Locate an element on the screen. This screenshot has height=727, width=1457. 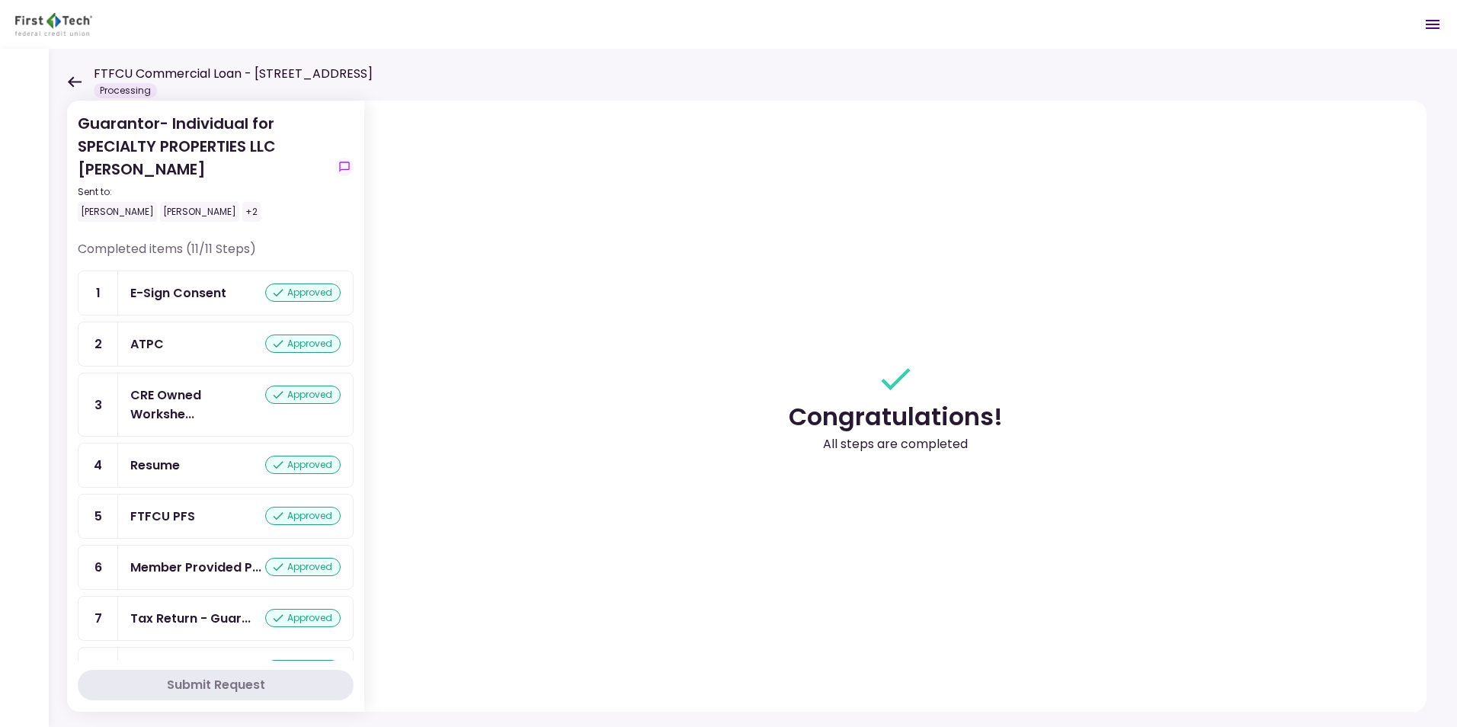
div: 7 is located at coordinates (98, 618).